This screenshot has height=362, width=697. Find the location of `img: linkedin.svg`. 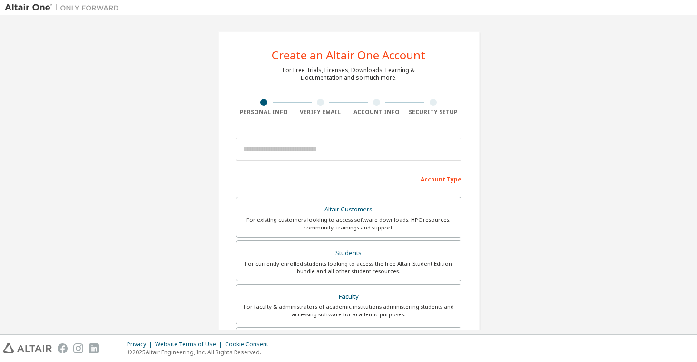

img: linkedin.svg is located at coordinates (94, 349).